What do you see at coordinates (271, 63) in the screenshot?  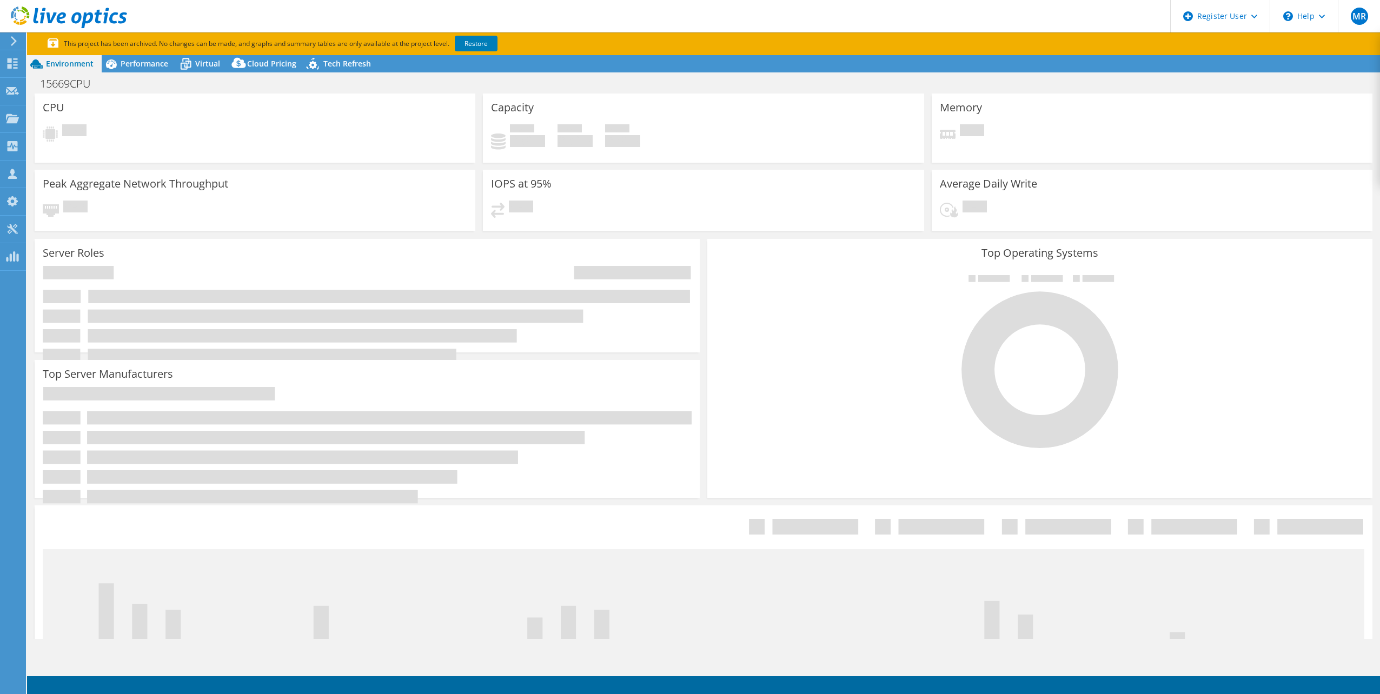 I see `span: Cloud Pricing` at bounding box center [271, 63].